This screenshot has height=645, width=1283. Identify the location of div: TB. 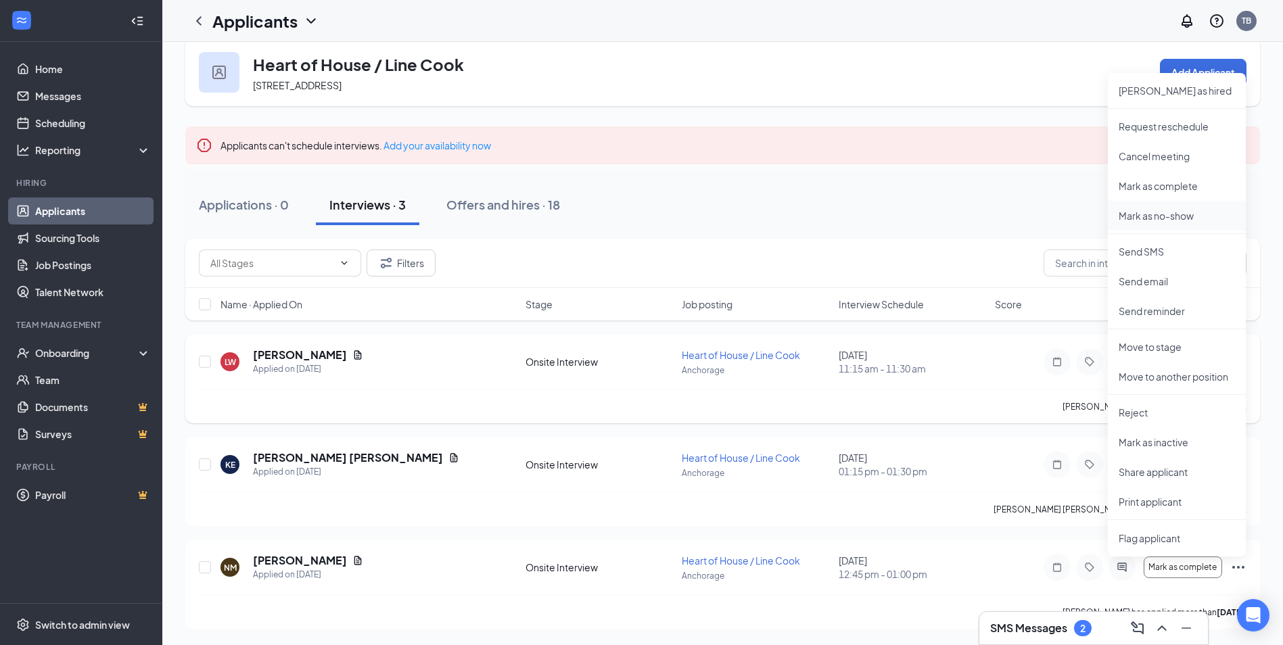
(1246, 20).